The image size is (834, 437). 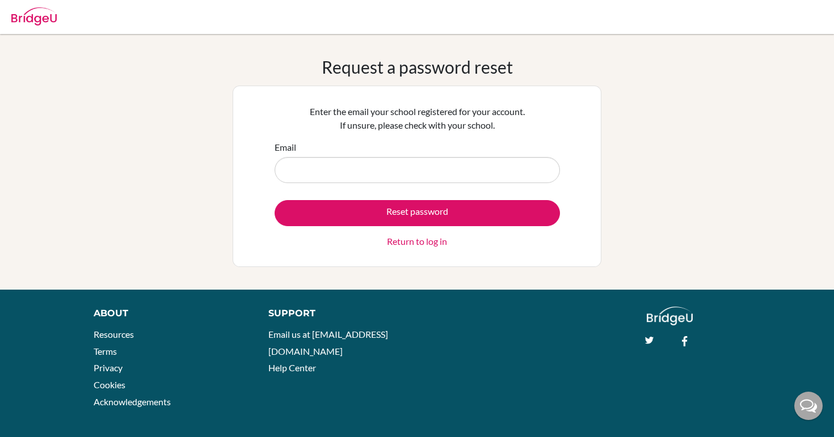 What do you see at coordinates (132, 402) in the screenshot?
I see `a: Acknowledgements` at bounding box center [132, 402].